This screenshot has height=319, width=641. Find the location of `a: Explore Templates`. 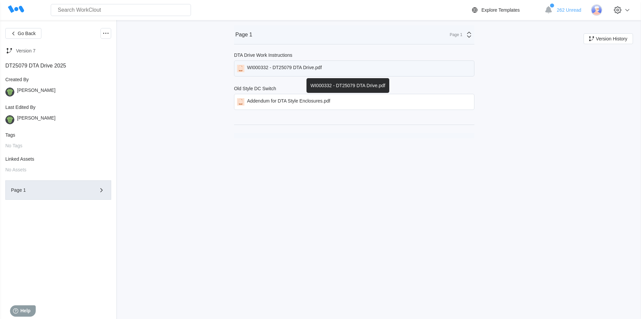

a: Explore Templates is located at coordinates (506, 10).